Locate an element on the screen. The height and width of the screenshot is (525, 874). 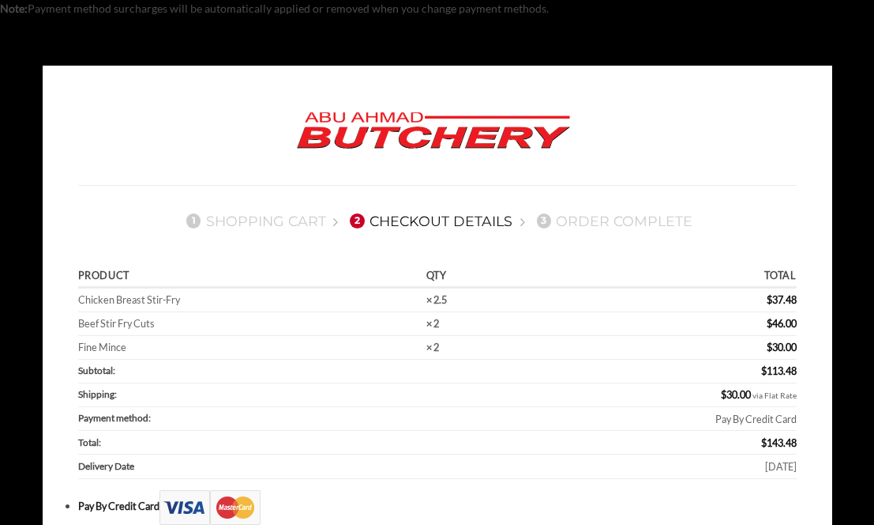
img: Checkout is located at coordinates (210, 507).